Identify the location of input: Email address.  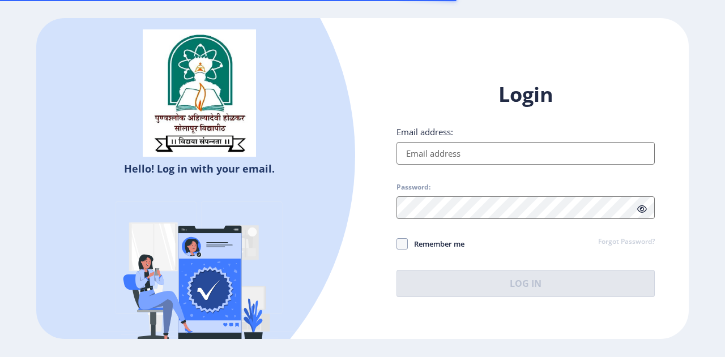
(526, 153).